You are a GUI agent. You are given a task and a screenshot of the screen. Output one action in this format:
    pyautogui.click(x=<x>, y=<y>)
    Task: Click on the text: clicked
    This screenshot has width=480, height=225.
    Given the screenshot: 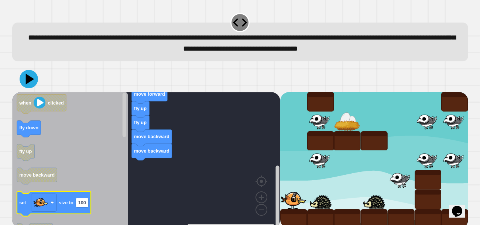 What is the action you would take?
    pyautogui.click(x=55, y=103)
    